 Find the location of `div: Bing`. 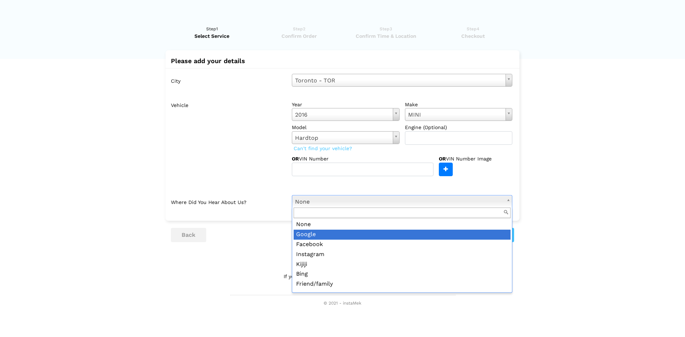

div: Bing is located at coordinates (402, 274).